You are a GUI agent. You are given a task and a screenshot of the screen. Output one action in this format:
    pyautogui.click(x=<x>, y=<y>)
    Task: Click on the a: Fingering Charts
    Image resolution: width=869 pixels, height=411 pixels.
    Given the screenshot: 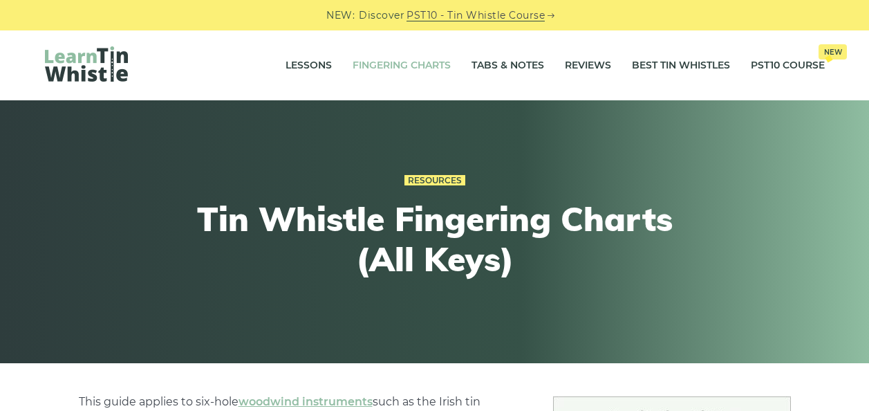 What is the action you would take?
    pyautogui.click(x=402, y=66)
    